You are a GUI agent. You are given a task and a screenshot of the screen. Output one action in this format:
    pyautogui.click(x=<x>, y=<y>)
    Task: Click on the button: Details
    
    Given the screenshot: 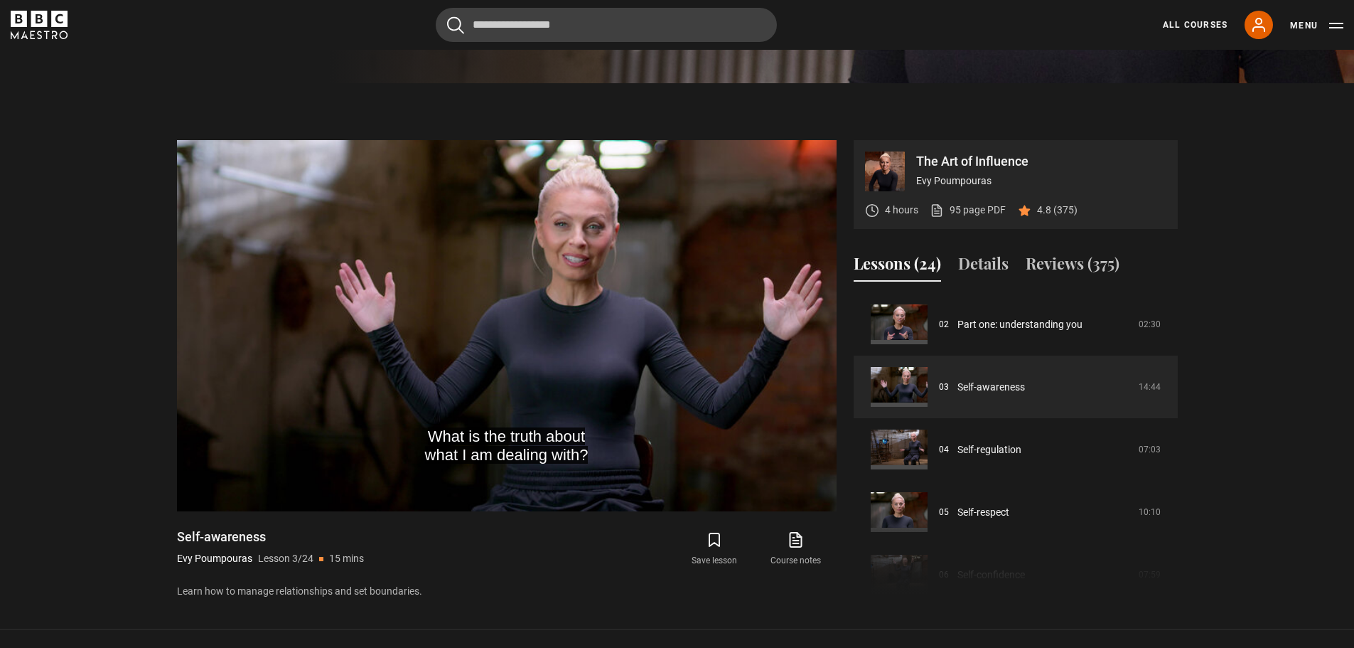 What is the action you would take?
    pyautogui.click(x=983, y=267)
    